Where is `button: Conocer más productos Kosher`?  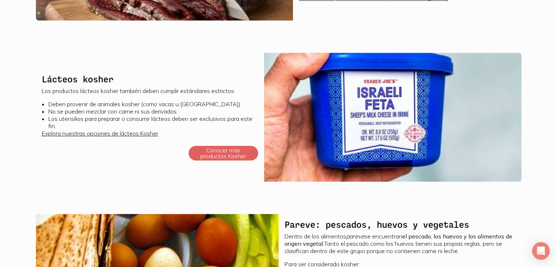
button: Conocer más productos Kosher is located at coordinates (223, 153).